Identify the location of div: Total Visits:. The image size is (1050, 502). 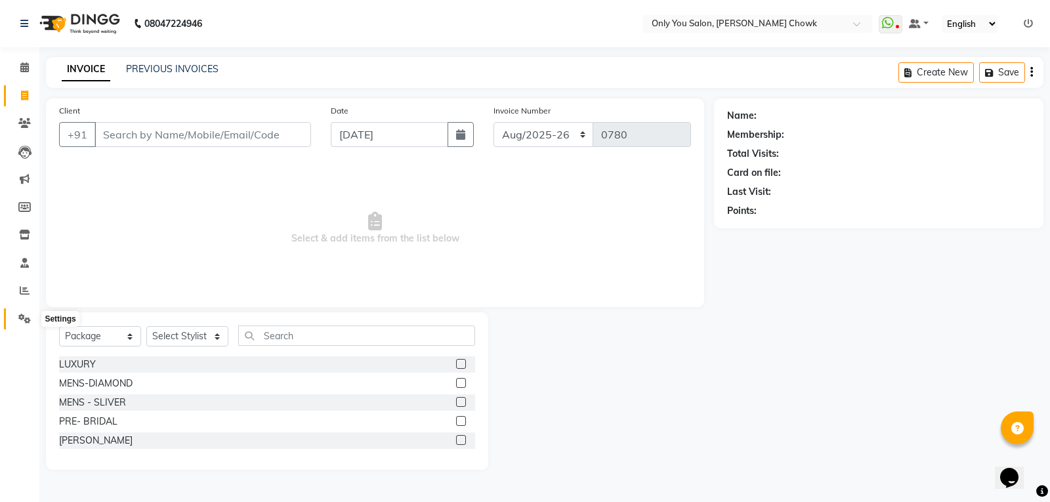
(753, 154).